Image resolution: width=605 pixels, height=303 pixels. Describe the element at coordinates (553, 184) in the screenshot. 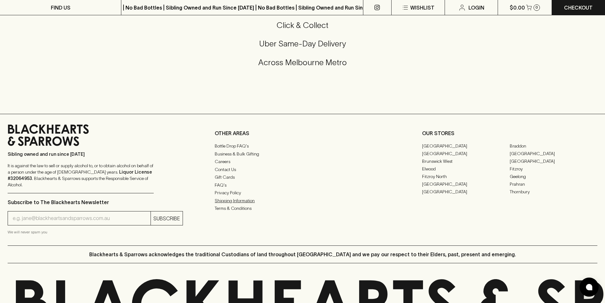

I see `a: Prahran` at that location.